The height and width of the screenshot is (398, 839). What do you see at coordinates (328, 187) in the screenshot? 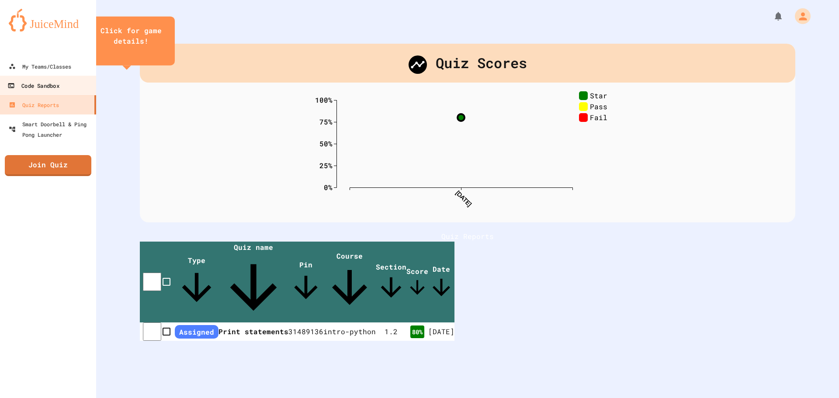
I see `text: 0%` at bounding box center [328, 187].